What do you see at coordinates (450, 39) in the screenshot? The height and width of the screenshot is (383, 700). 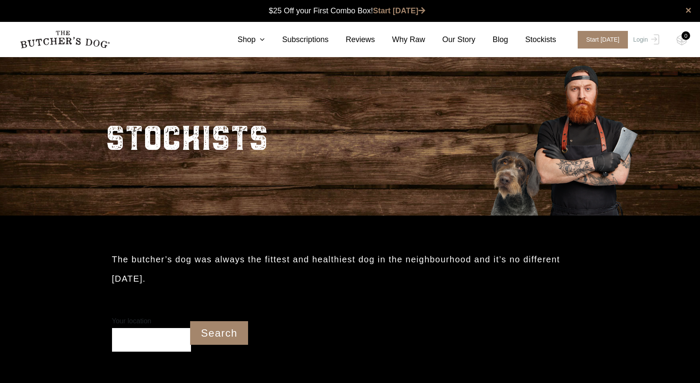 I see `a: Our Story` at bounding box center [450, 39].